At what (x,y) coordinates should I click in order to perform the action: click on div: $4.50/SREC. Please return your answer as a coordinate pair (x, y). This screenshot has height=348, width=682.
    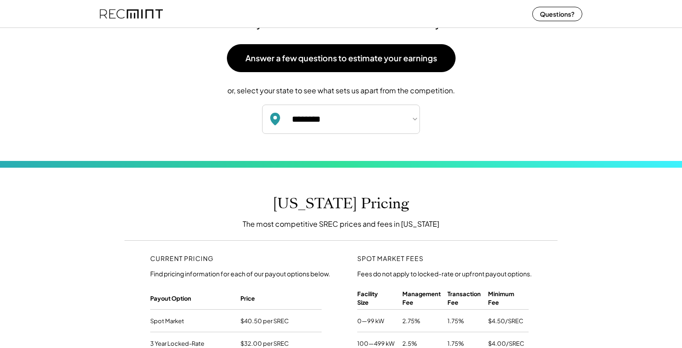
    Looking at the image, I should click on (506, 321).